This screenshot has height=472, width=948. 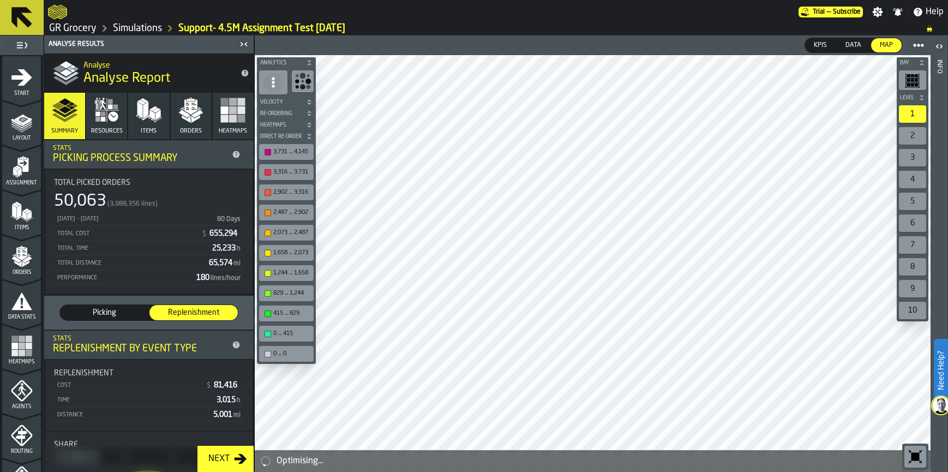 What do you see at coordinates (127, 233) in the screenshot?
I see `div: Total Cost` at bounding box center [127, 233].